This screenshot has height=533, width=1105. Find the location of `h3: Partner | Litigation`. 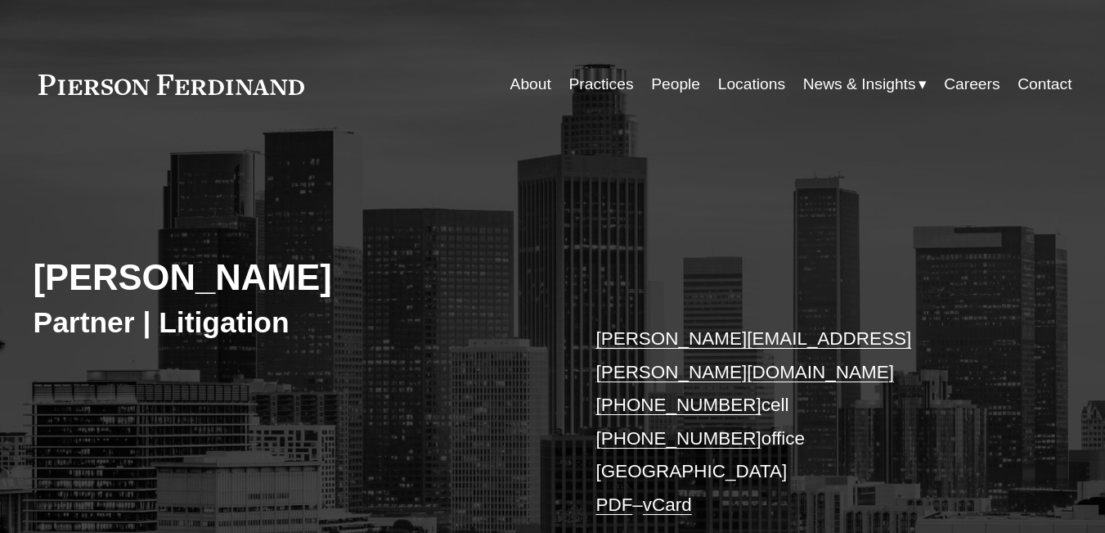

h3: Partner | Litigation is located at coordinates (293, 323).